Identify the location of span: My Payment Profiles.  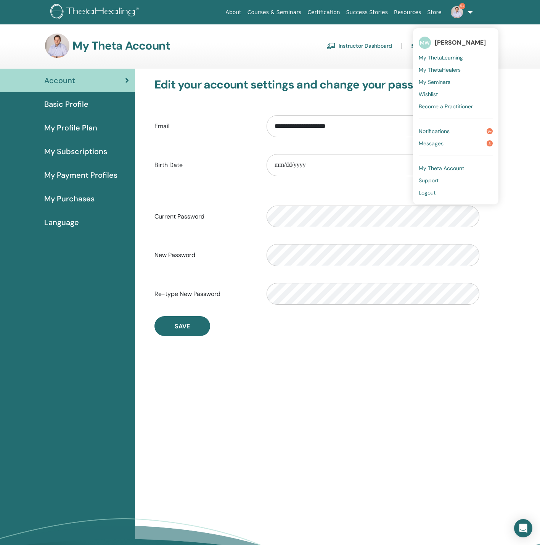
(81, 175).